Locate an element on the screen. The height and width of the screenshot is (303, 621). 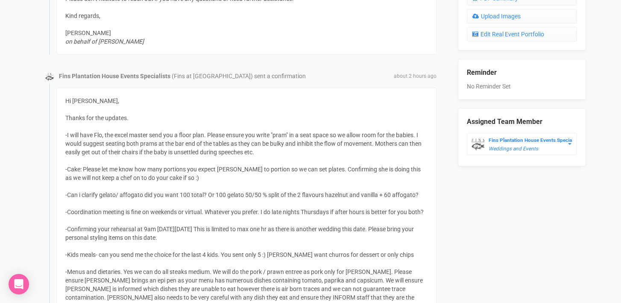
div: Open Intercom Messenger is located at coordinates (19, 284).